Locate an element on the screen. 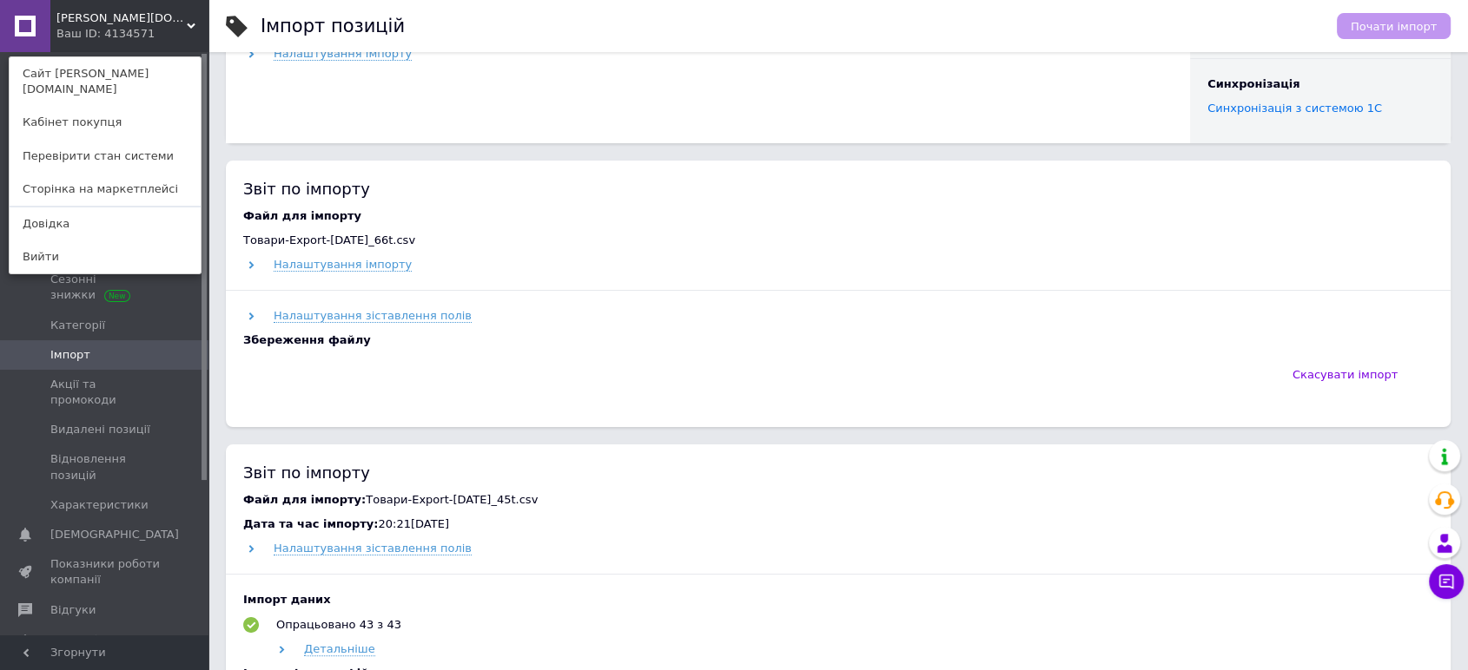  div: Файл для імпорту is located at coordinates (838, 216).